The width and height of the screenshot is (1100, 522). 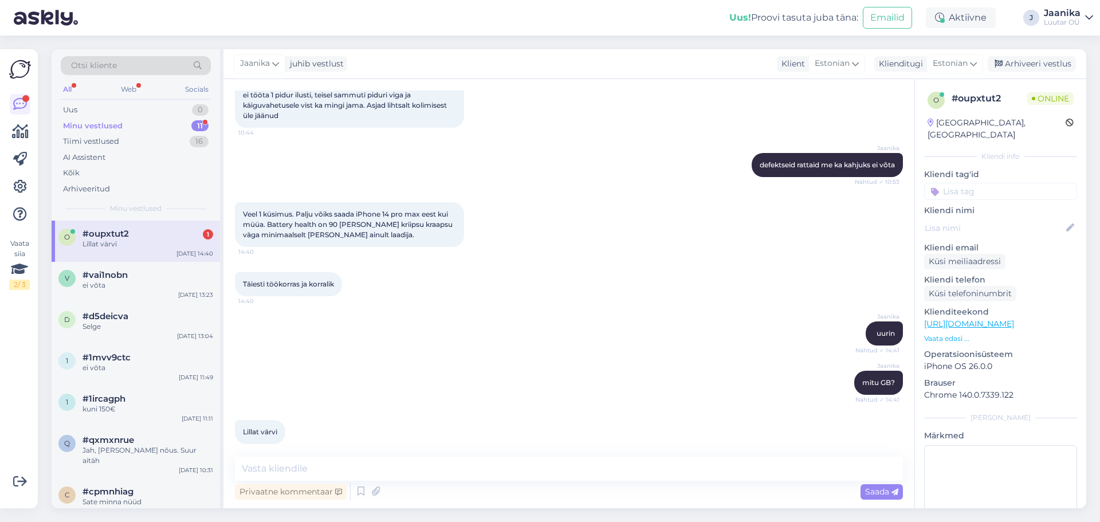 What do you see at coordinates (740, 17) in the screenshot?
I see `b: Uus!` at bounding box center [740, 17].